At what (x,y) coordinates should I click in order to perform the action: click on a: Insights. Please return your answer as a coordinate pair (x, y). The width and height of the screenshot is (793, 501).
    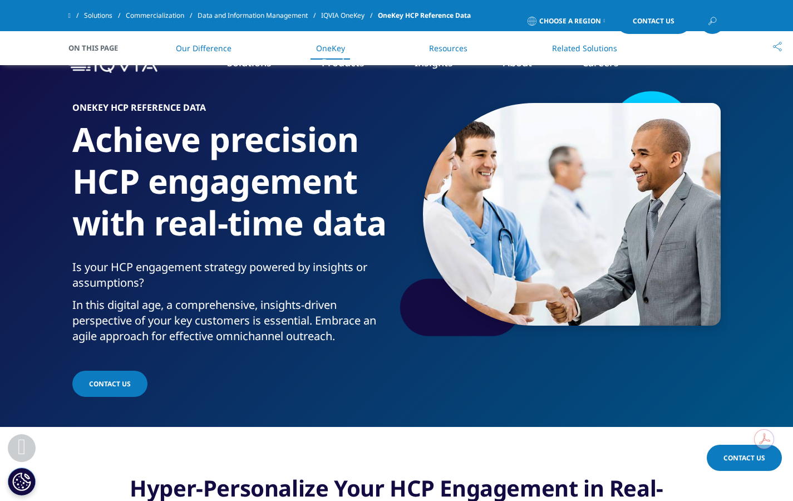
    Looking at the image, I should click on (434, 62).